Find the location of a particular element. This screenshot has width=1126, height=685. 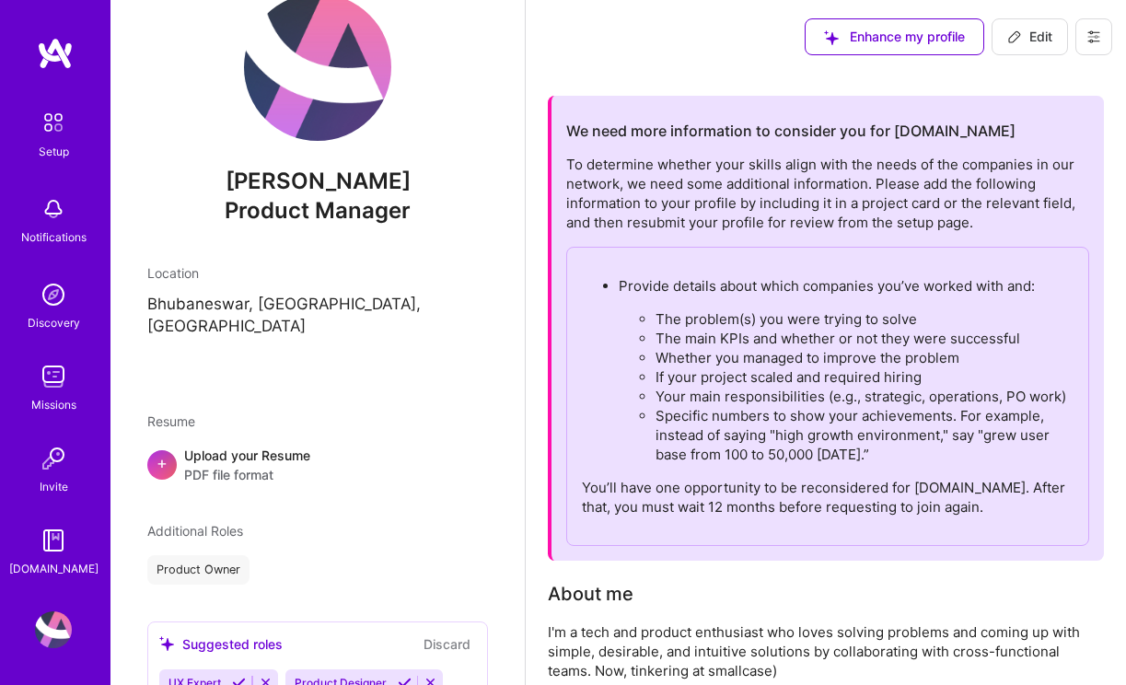

img: setup is located at coordinates (53, 122).